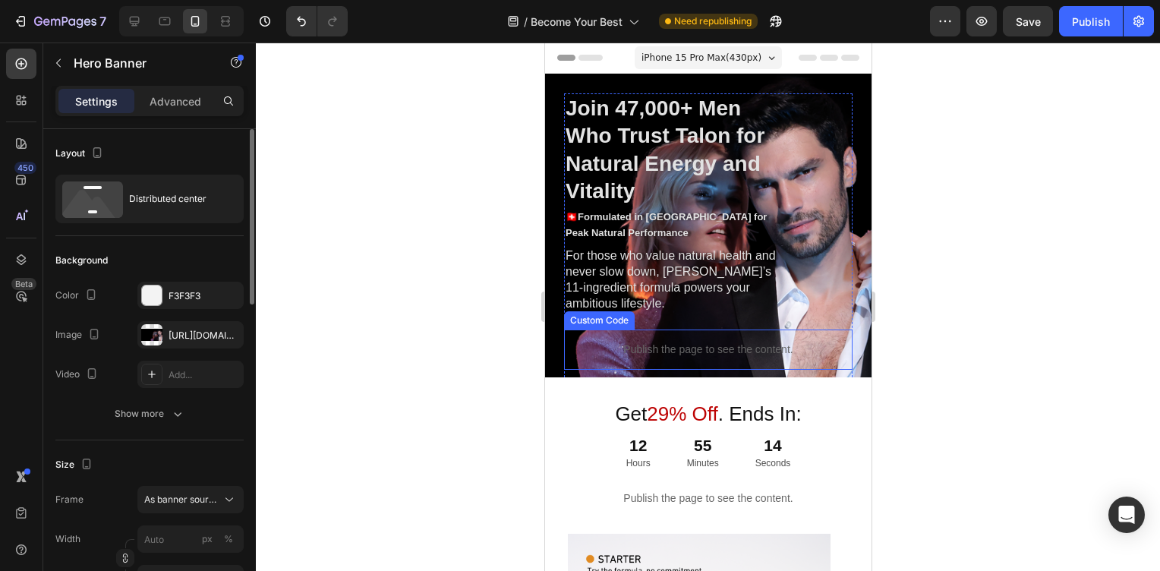 The image size is (1160, 571). I want to click on p: Seconds, so click(228, 421).